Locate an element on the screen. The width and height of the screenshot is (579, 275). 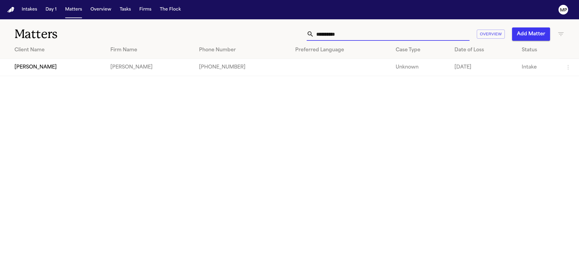
div: Status is located at coordinates (538, 50).